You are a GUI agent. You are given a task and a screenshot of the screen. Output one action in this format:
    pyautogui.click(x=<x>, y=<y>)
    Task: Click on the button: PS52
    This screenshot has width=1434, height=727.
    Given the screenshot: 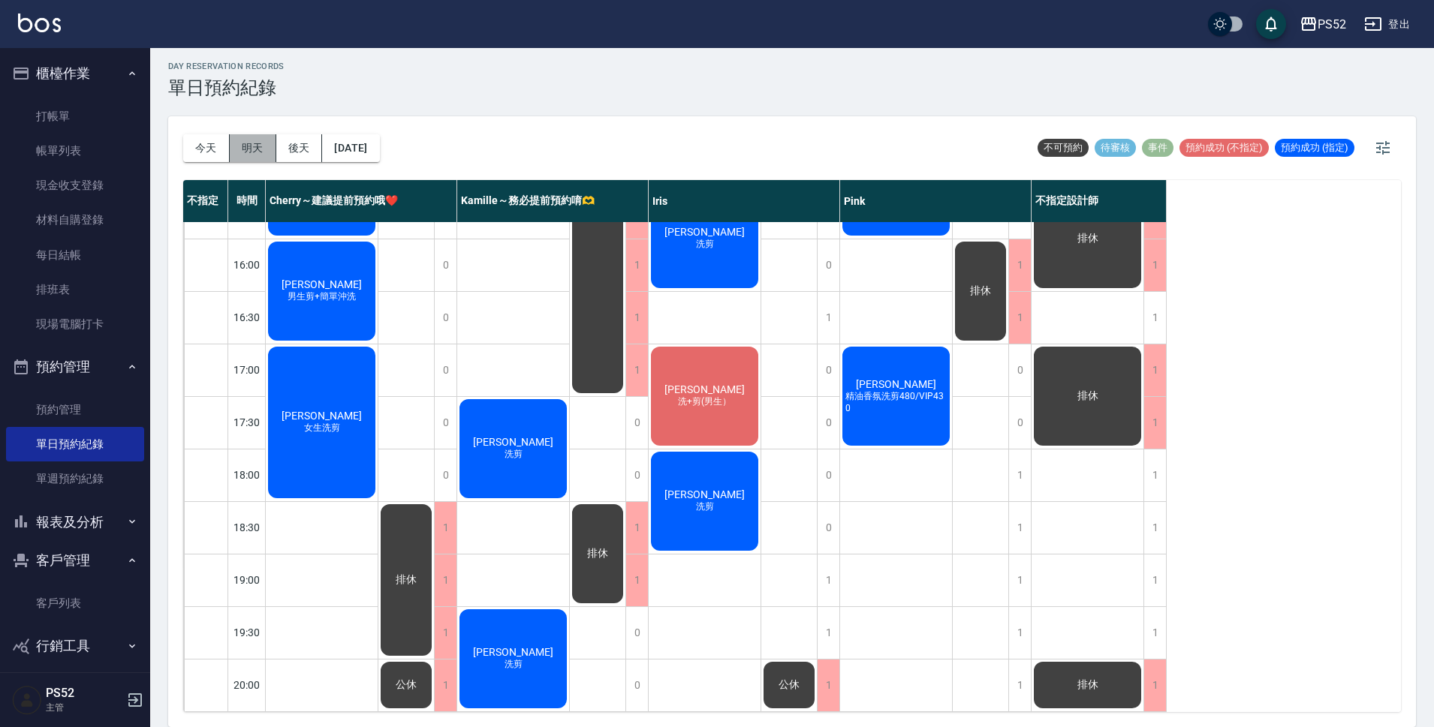 What is the action you would take?
    pyautogui.click(x=1323, y=24)
    